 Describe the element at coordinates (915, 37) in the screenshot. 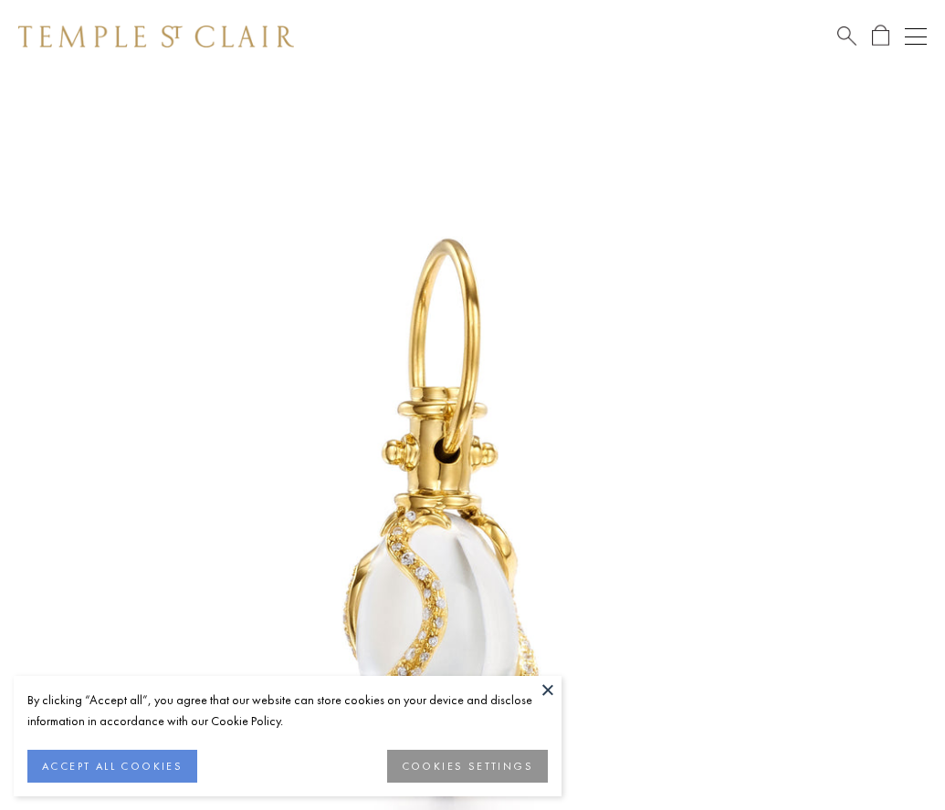

I see `button: Open navigation` at that location.